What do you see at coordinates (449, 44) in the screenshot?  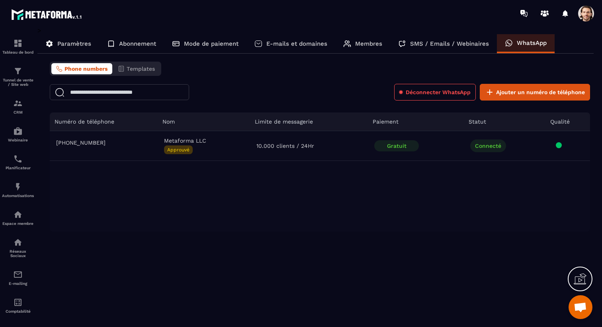 I see `p: SMS / Emails / Webinaires` at bounding box center [449, 44].